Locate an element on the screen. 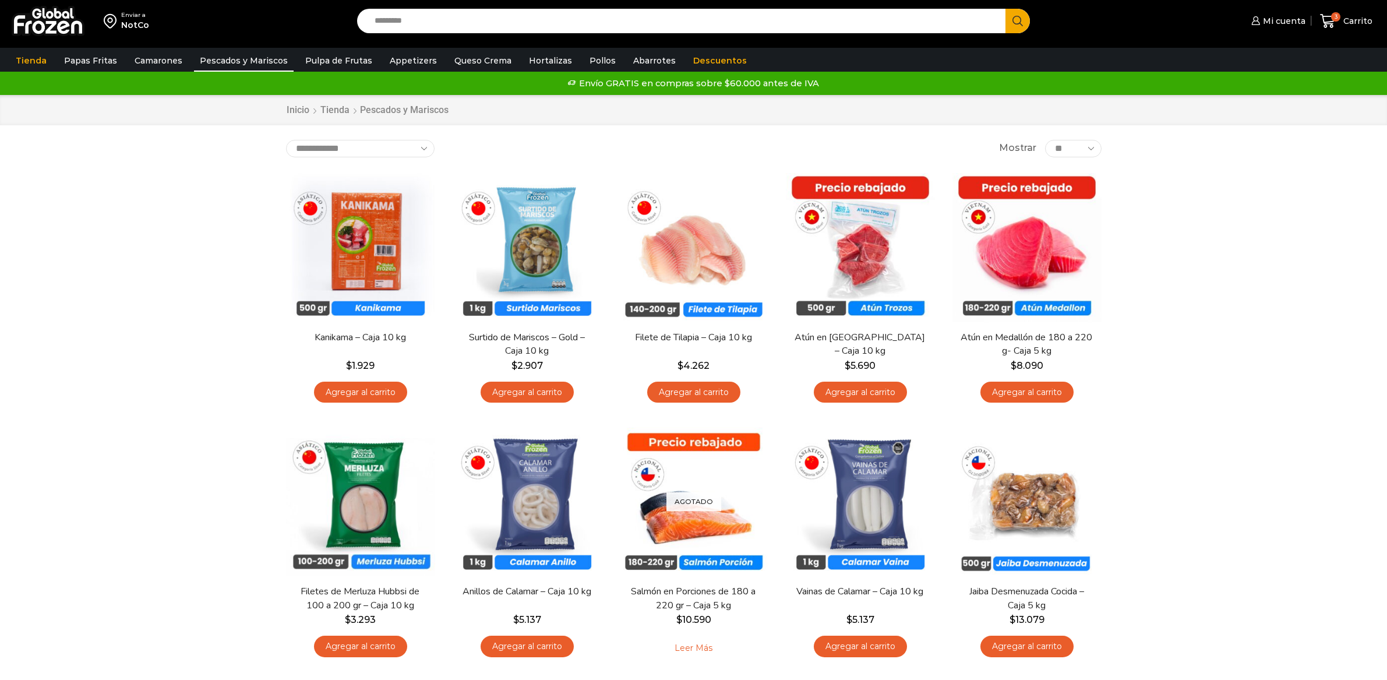 The image size is (1387, 680). a: Kanikama – Caja 10 kg is located at coordinates (360, 337).